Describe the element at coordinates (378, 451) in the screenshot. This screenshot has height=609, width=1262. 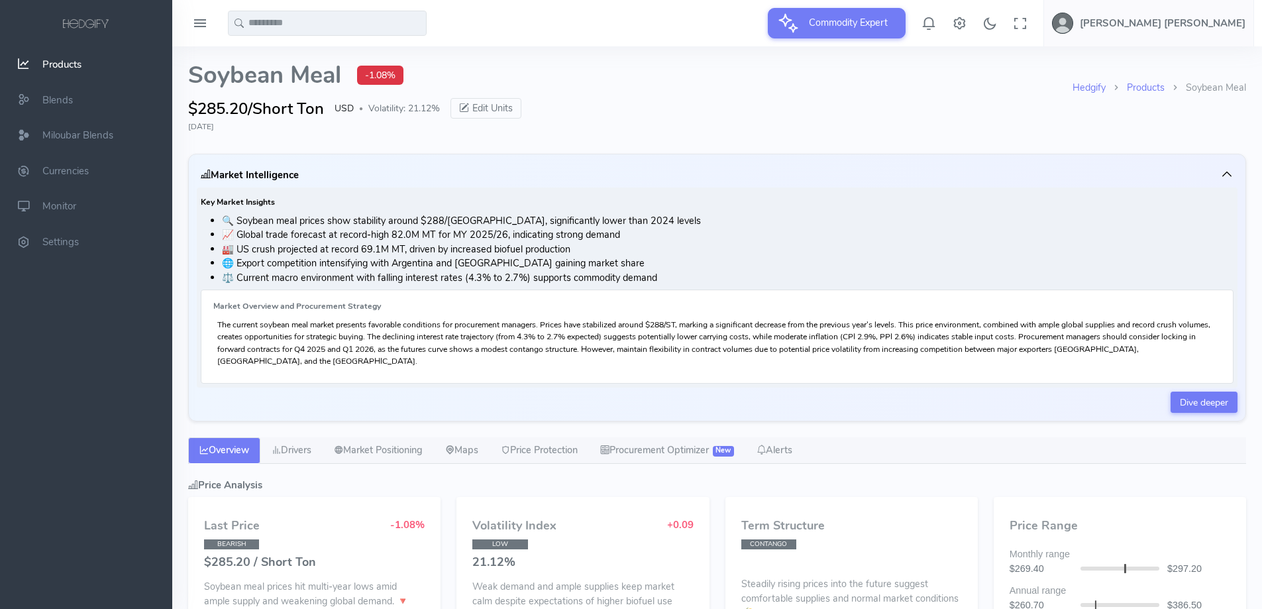
I see `a: Market Positioning` at that location.